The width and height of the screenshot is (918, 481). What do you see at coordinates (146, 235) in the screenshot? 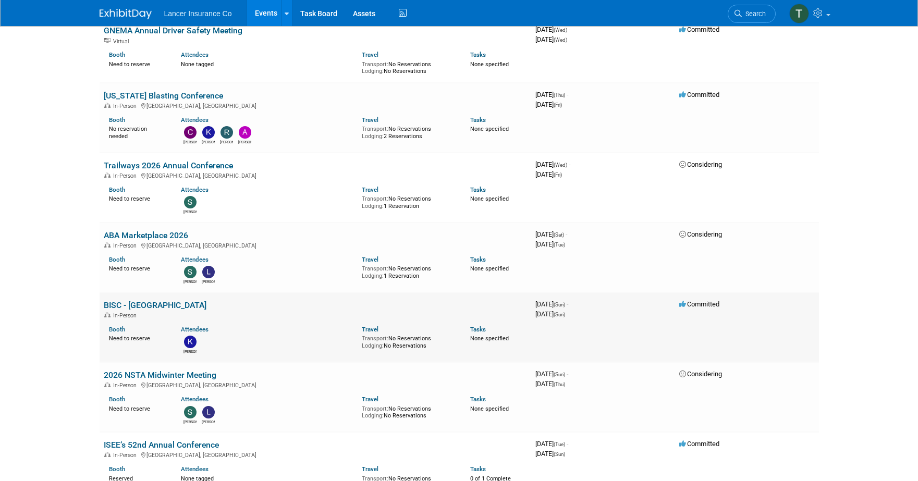
I see `a: ABA Marketplace 2026` at bounding box center [146, 235].